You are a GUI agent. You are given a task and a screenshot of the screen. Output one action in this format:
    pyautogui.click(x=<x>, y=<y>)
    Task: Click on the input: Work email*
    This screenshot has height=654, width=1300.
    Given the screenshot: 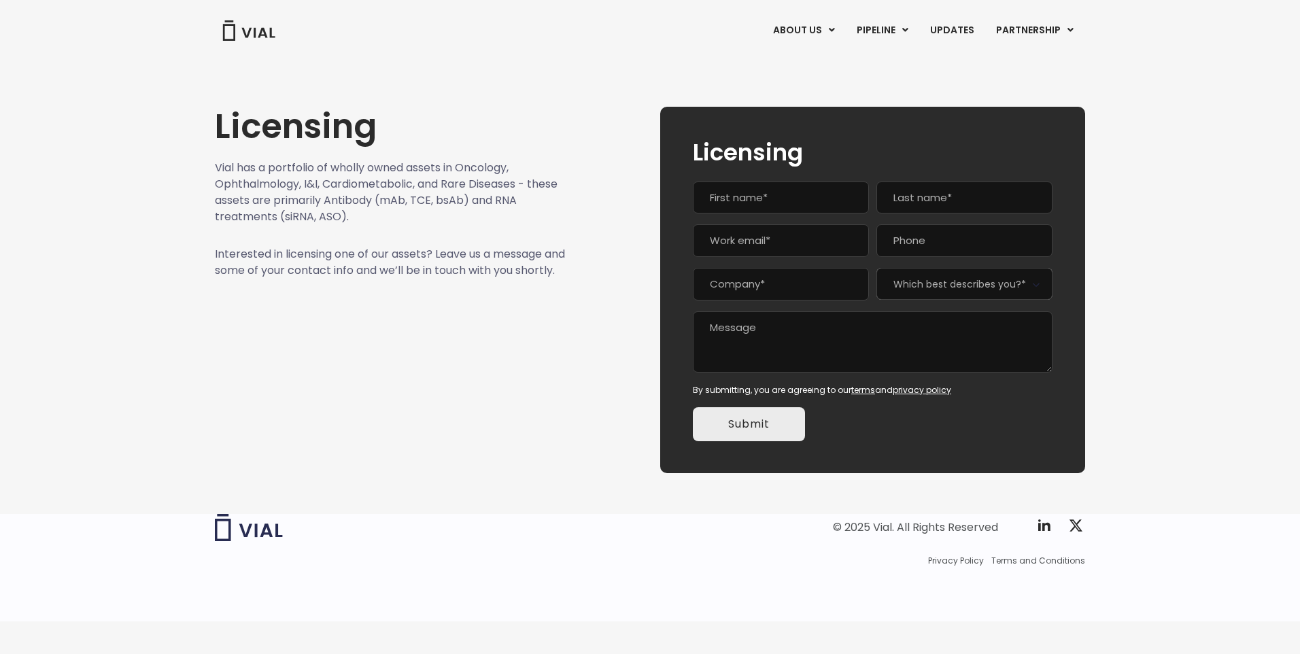 What is the action you would take?
    pyautogui.click(x=780, y=241)
    